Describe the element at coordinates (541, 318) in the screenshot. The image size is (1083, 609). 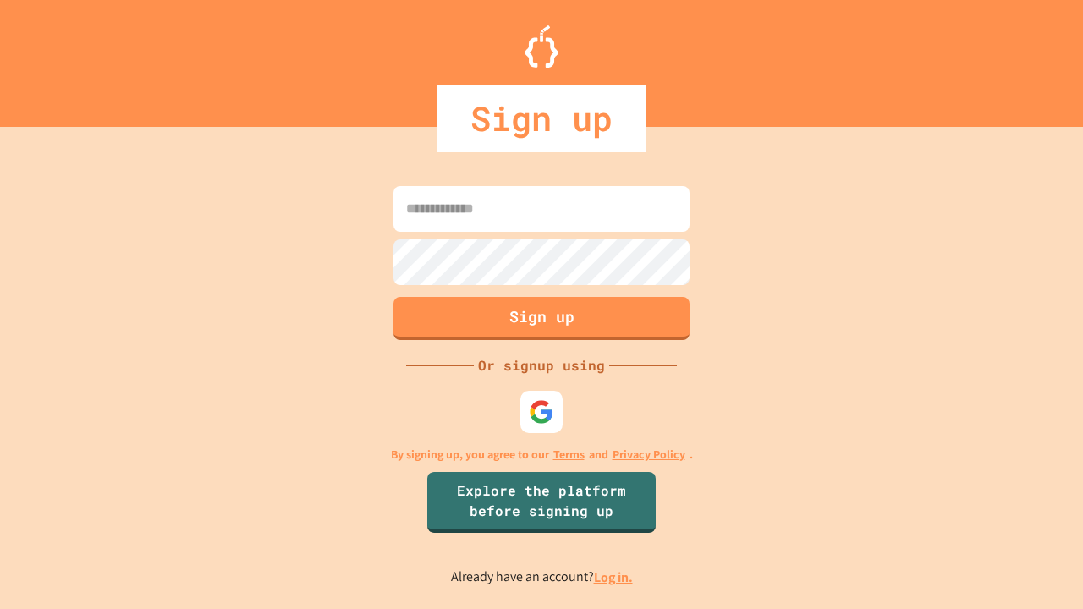
I see `button: Sign up` at that location.